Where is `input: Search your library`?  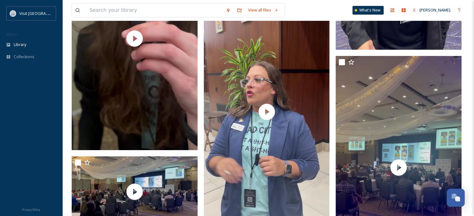 input: Search your library is located at coordinates (154, 10).